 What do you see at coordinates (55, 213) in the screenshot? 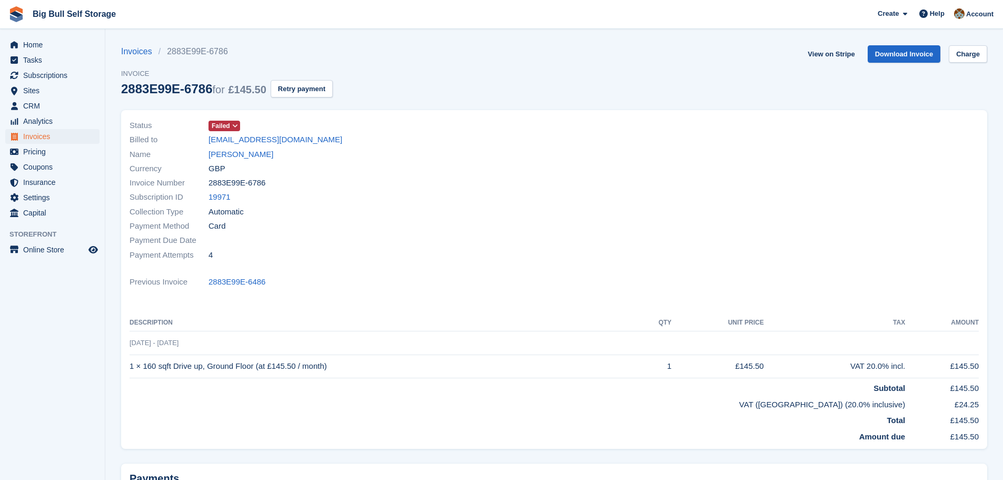
I see `span: Capital` at bounding box center [55, 213].